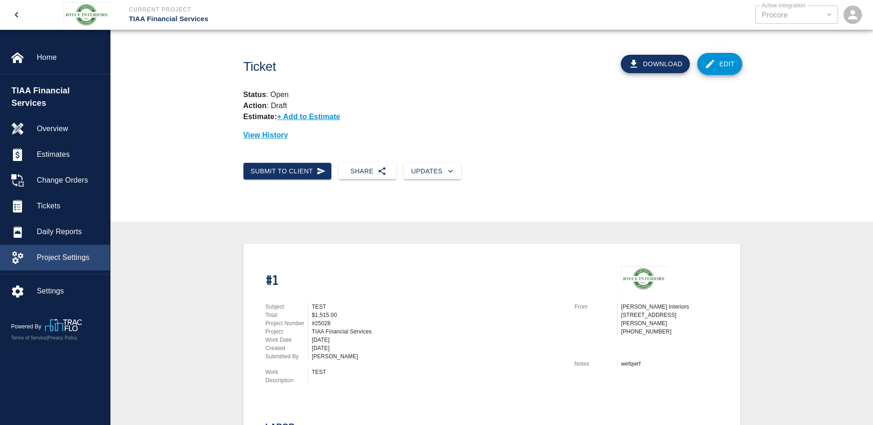 This screenshot has width=873, height=425. Describe the element at coordinates (69, 232) in the screenshot. I see `span: Daily Reports` at that location.